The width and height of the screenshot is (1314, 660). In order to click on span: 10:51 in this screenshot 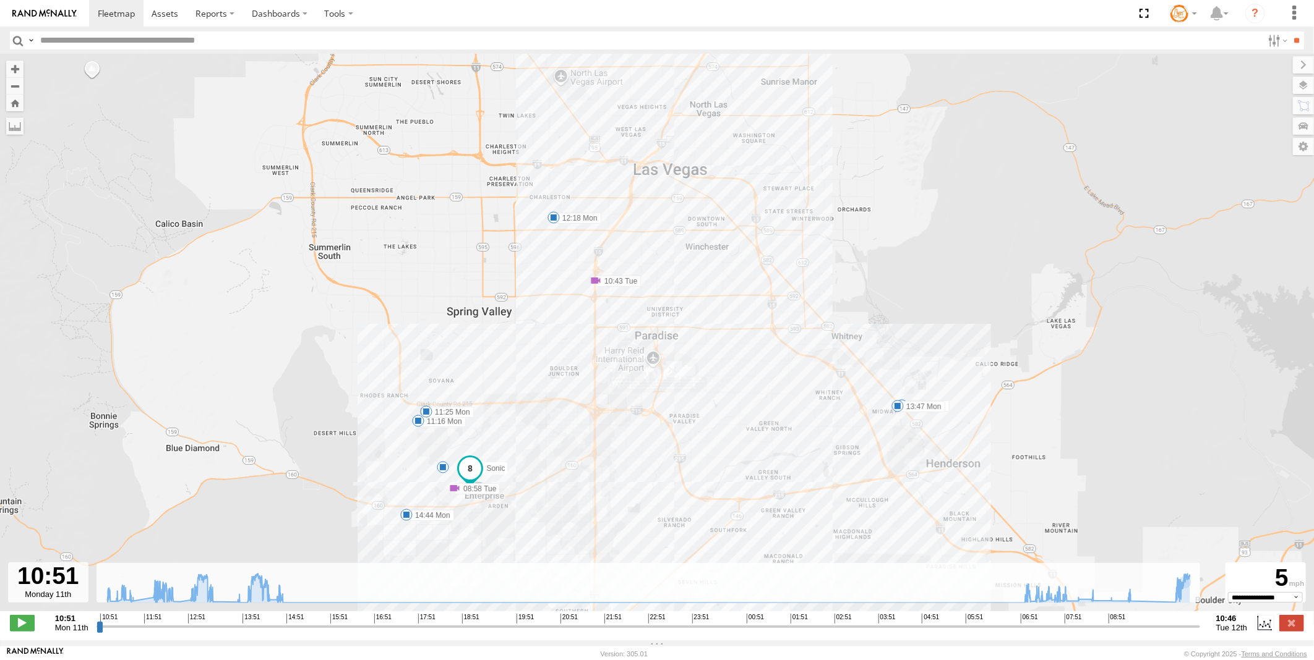, I will do `click(109, 619)`.